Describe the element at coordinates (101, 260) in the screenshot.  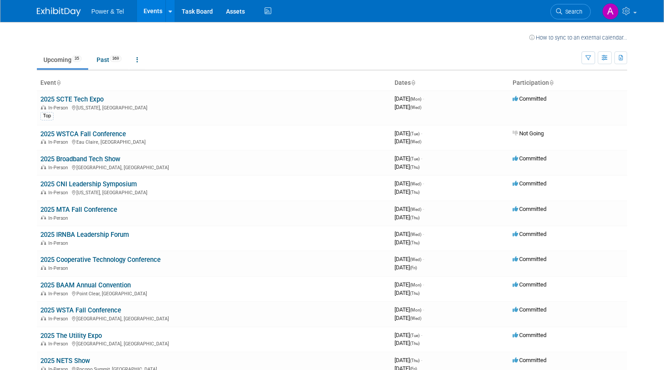
I see `a: 2025 Cooperative Technology Conference` at that location.